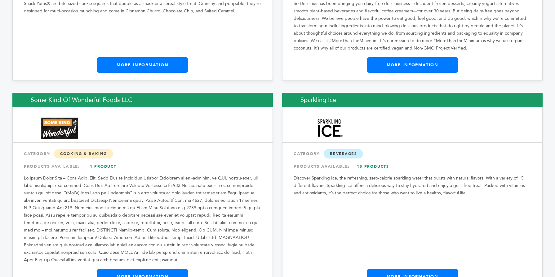 Image resolution: width=555 pixels, height=277 pixels. I want to click on span: Beverages, so click(343, 154).